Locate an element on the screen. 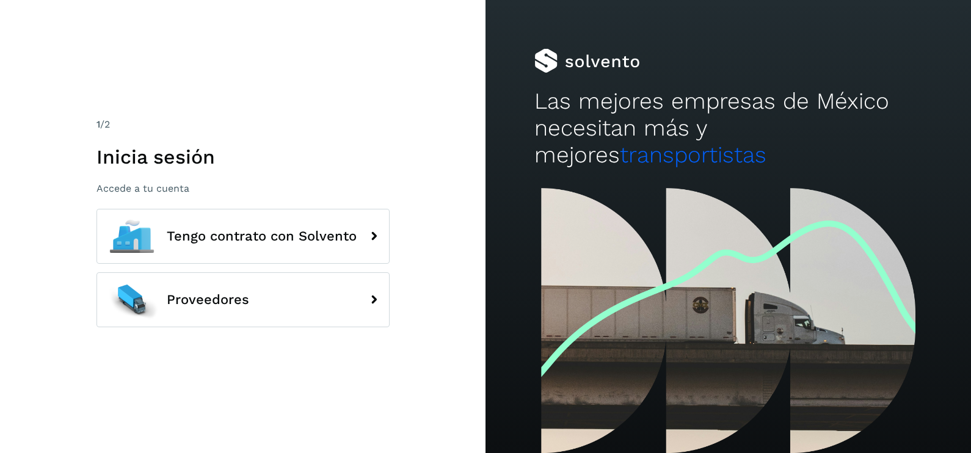 Image resolution: width=971 pixels, height=453 pixels. div: /2 is located at coordinates (243, 125).